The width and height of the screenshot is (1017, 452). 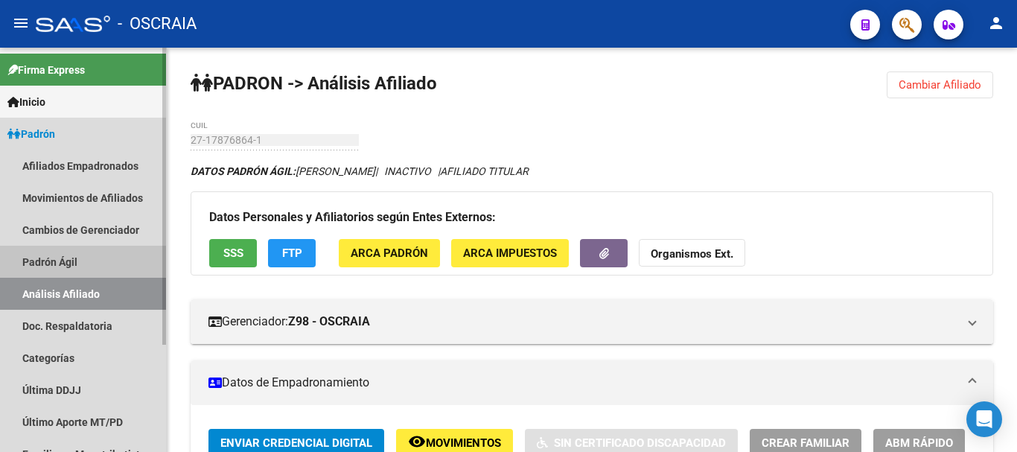 What do you see at coordinates (292, 252) in the screenshot?
I see `button: FTP` at bounding box center [292, 252].